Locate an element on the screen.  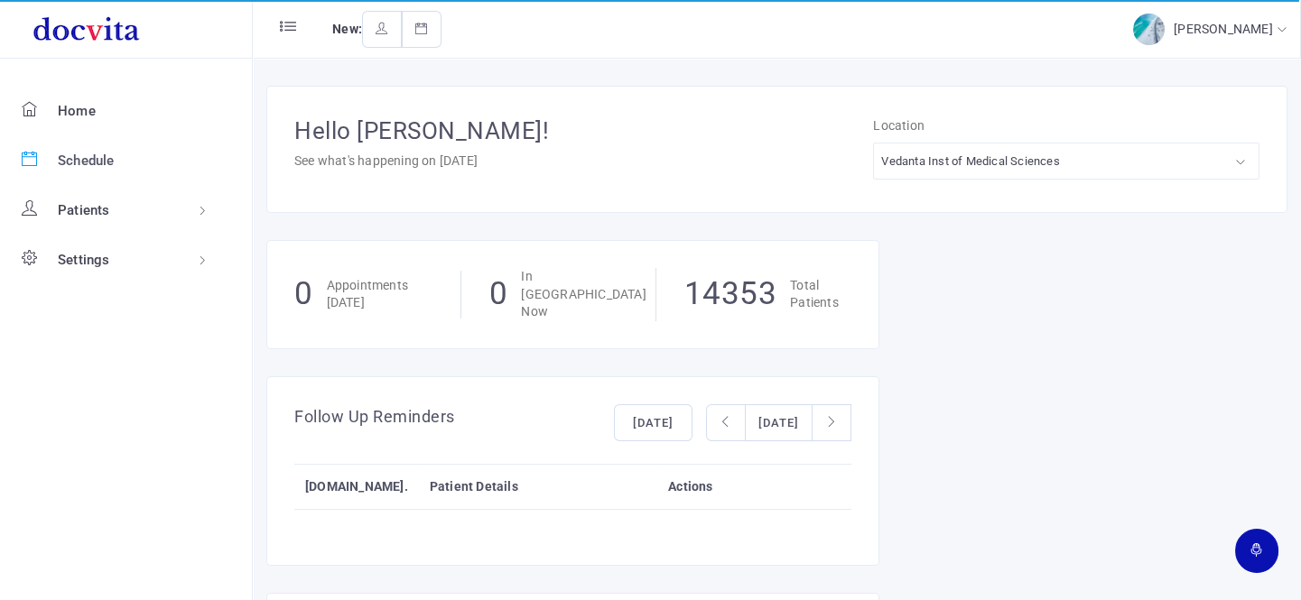
h4: Follow Up Reminders is located at coordinates (375, 424).